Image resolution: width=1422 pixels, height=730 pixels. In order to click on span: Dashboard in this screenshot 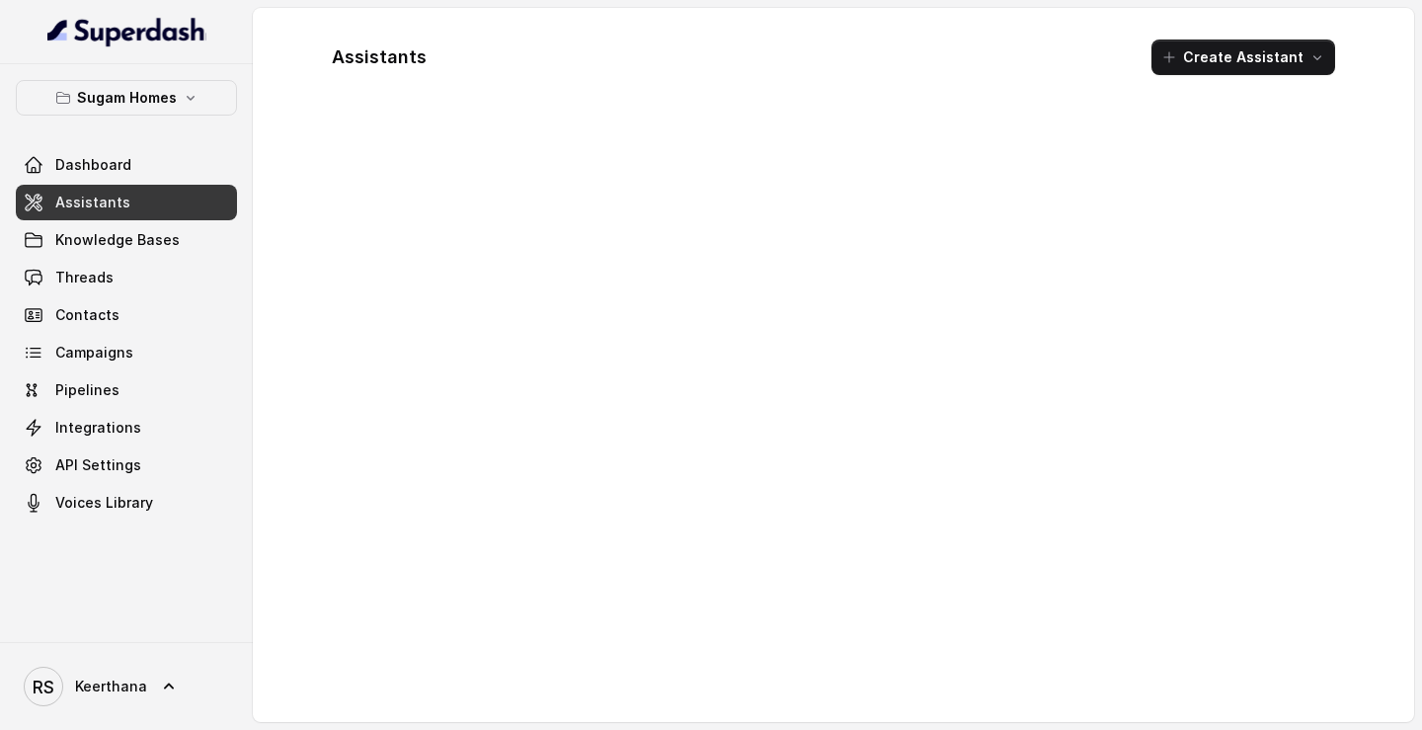, I will do `click(93, 165)`.